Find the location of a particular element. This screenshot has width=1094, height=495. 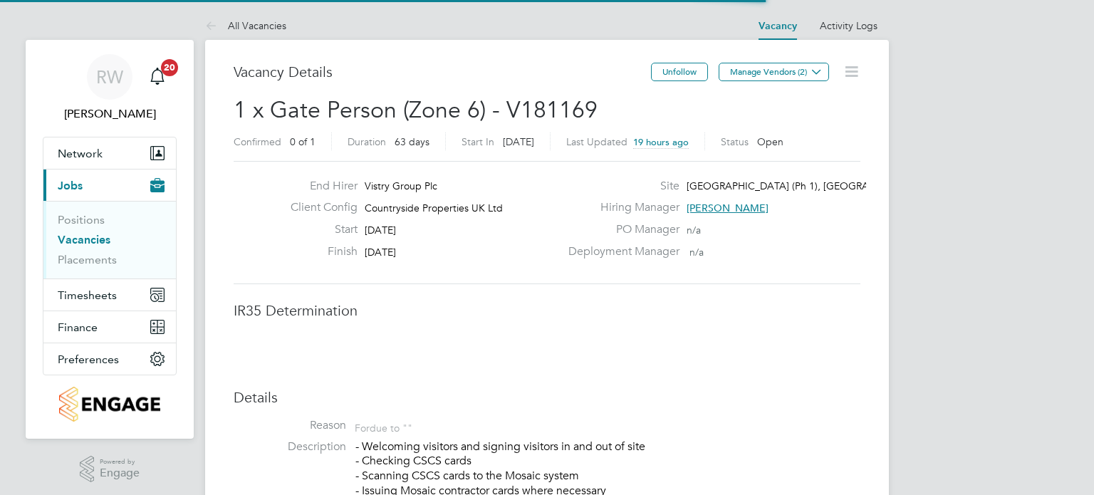

label: Last Updated is located at coordinates (597, 142).